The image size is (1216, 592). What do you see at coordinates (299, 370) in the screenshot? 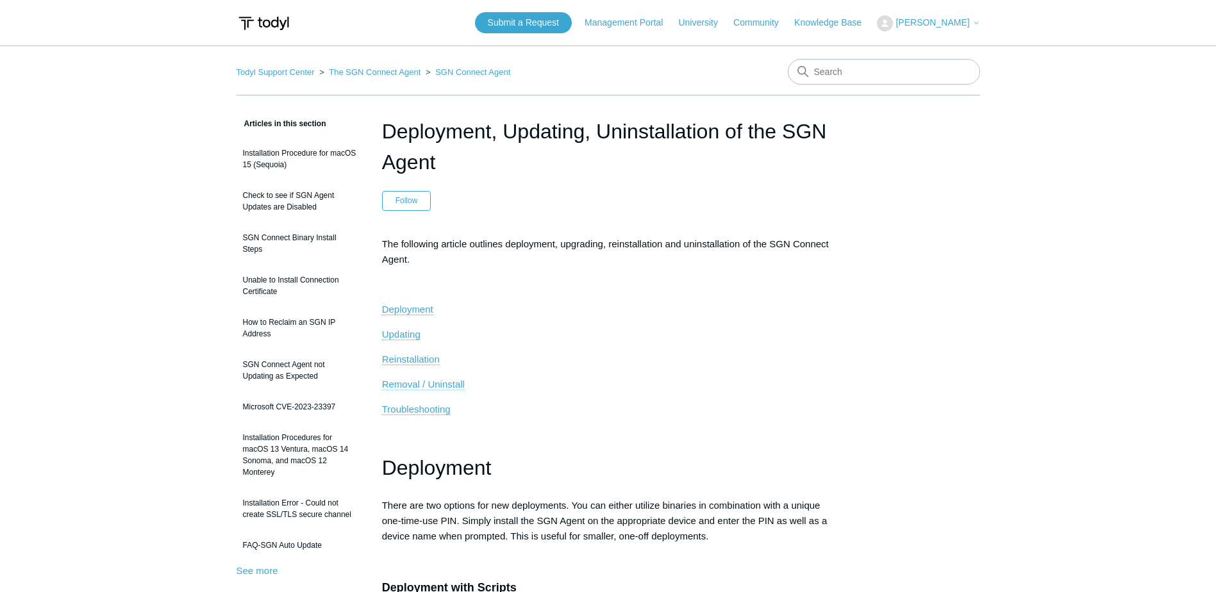
I see `a: SGN Connect Agent not Updating as Expected` at bounding box center [299, 370].